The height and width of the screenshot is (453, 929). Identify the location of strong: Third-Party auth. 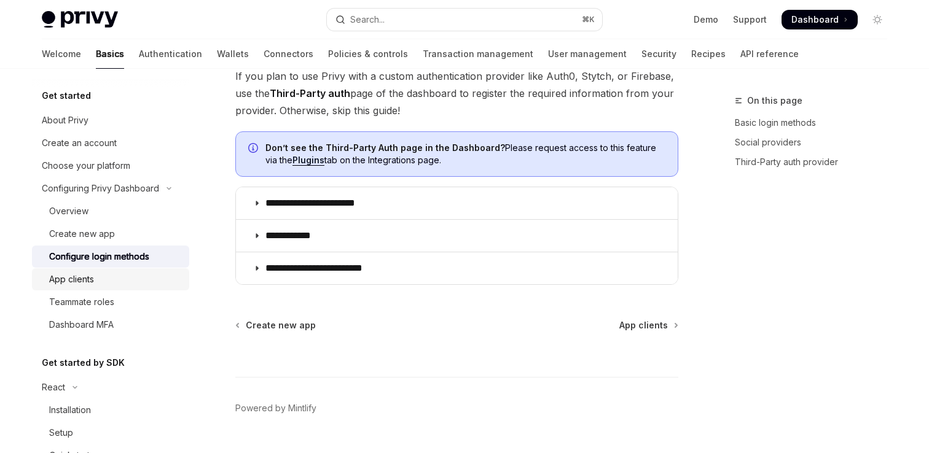
(310, 93).